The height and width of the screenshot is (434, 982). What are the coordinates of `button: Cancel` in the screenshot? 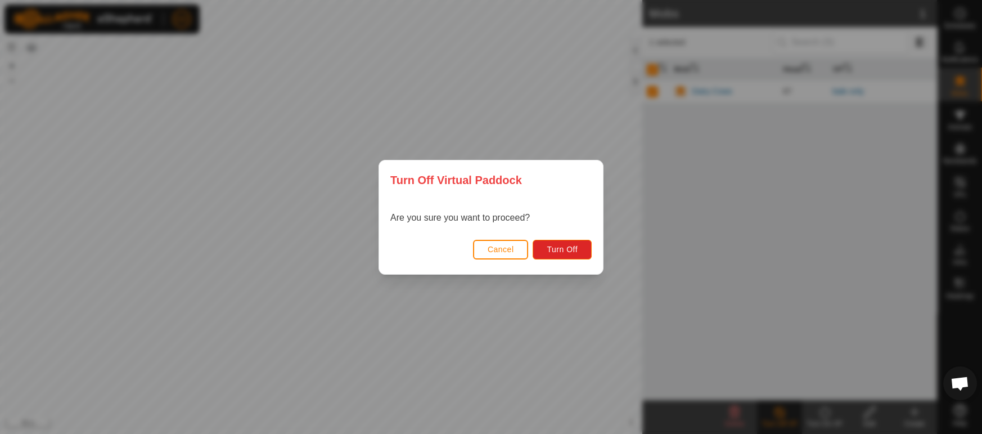 It's located at (501, 249).